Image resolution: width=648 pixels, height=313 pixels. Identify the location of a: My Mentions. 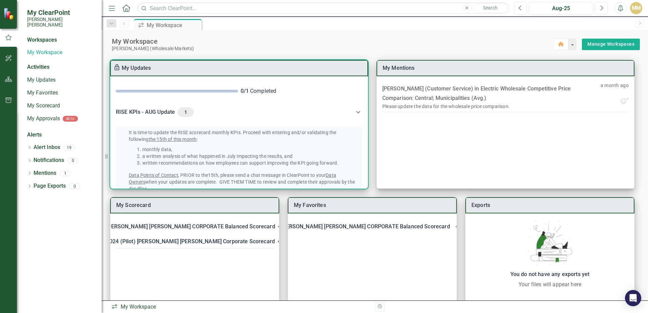
(399, 68).